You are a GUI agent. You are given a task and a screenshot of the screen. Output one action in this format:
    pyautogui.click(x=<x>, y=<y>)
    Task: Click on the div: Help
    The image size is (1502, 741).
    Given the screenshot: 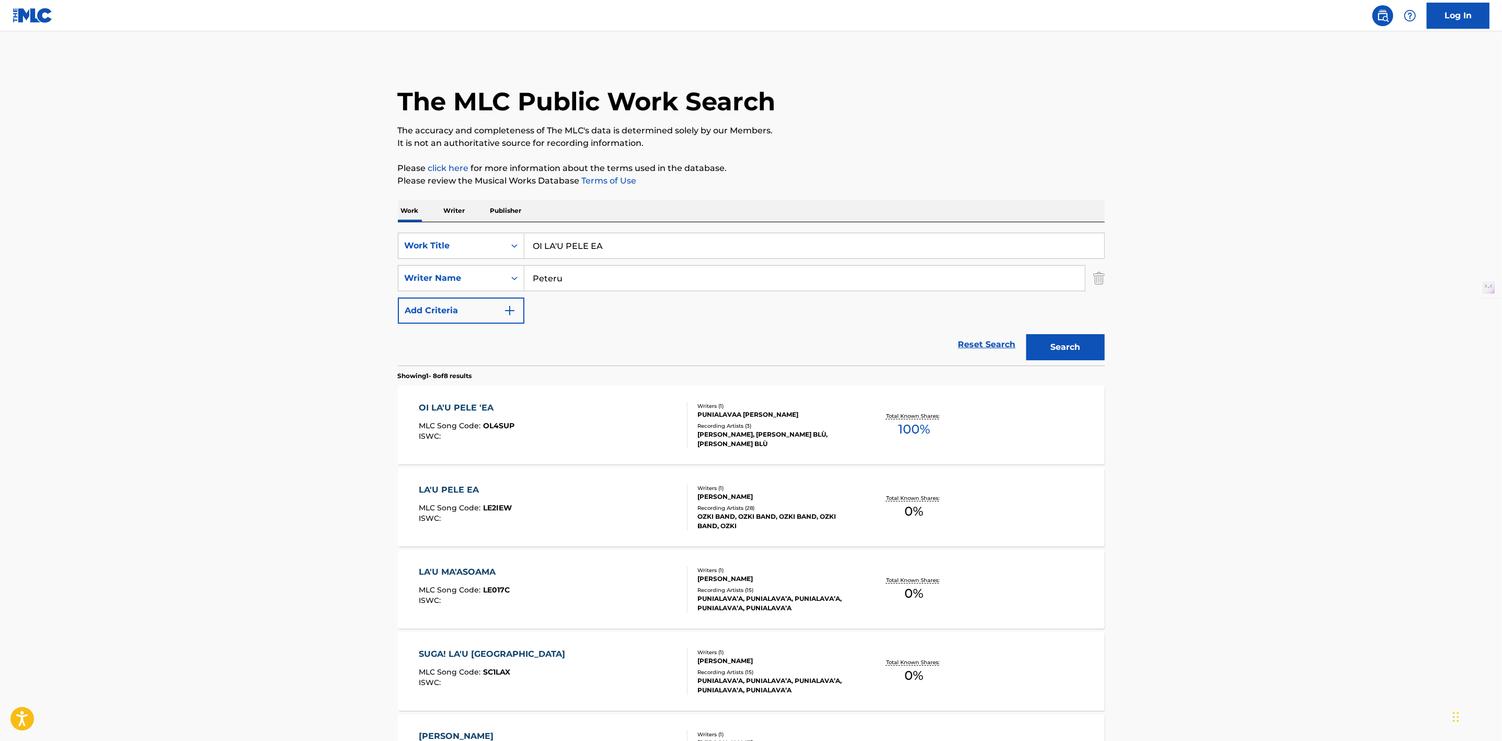 What is the action you would take?
    pyautogui.click(x=1410, y=16)
    